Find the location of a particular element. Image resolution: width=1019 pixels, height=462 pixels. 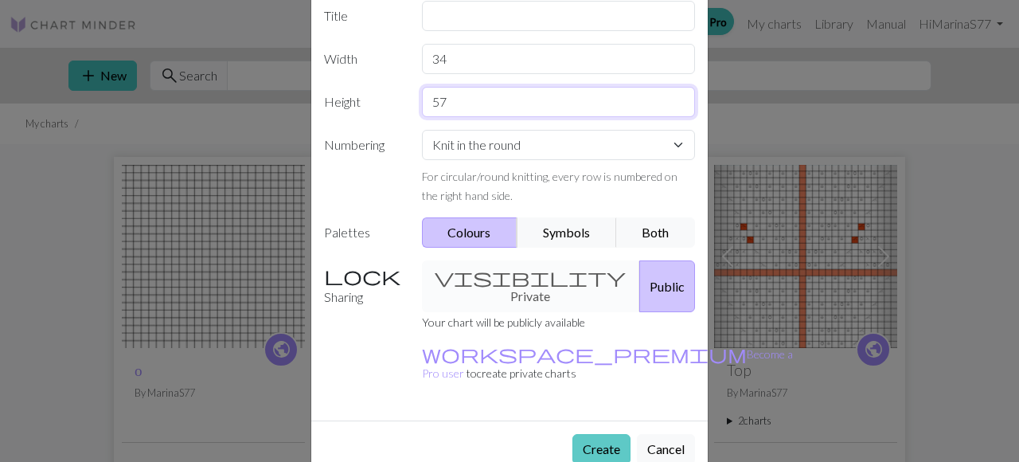

label: Width is located at coordinates (363, 59).